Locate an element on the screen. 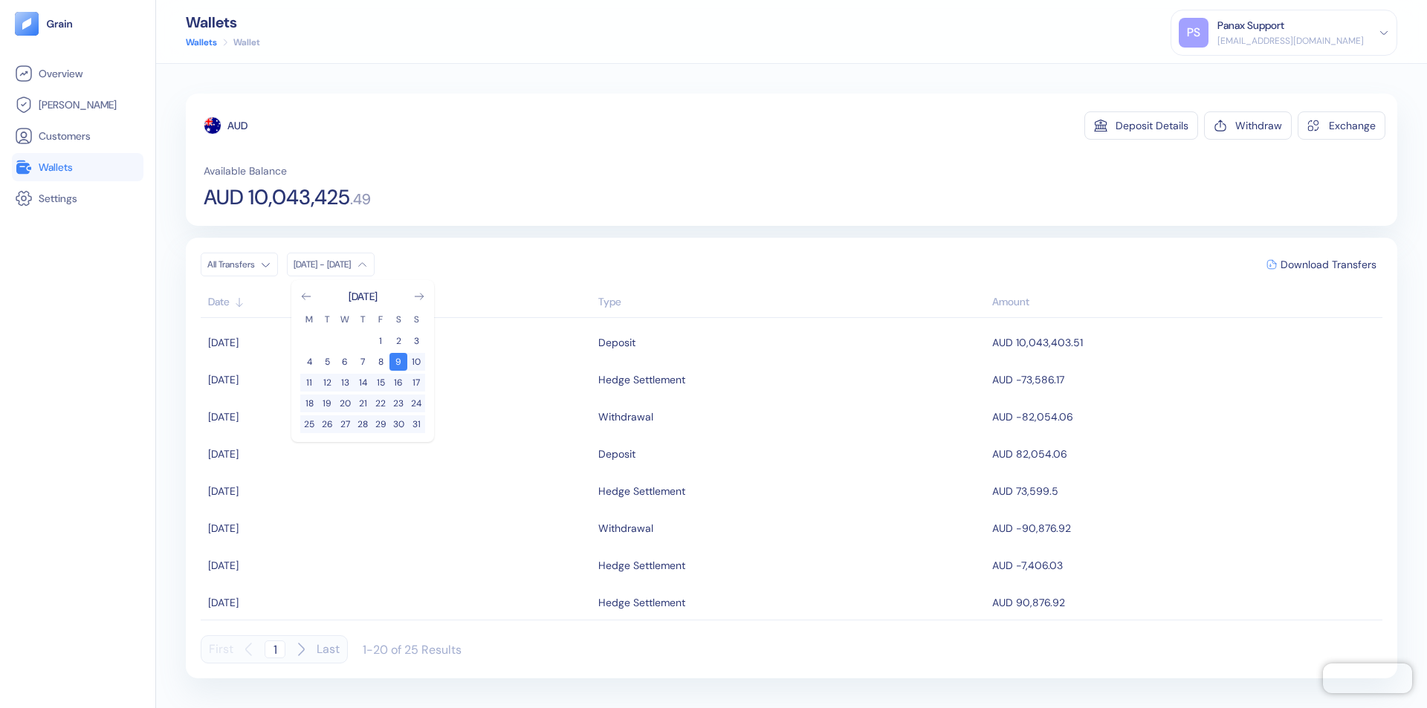  button: 13 is located at coordinates (345, 383).